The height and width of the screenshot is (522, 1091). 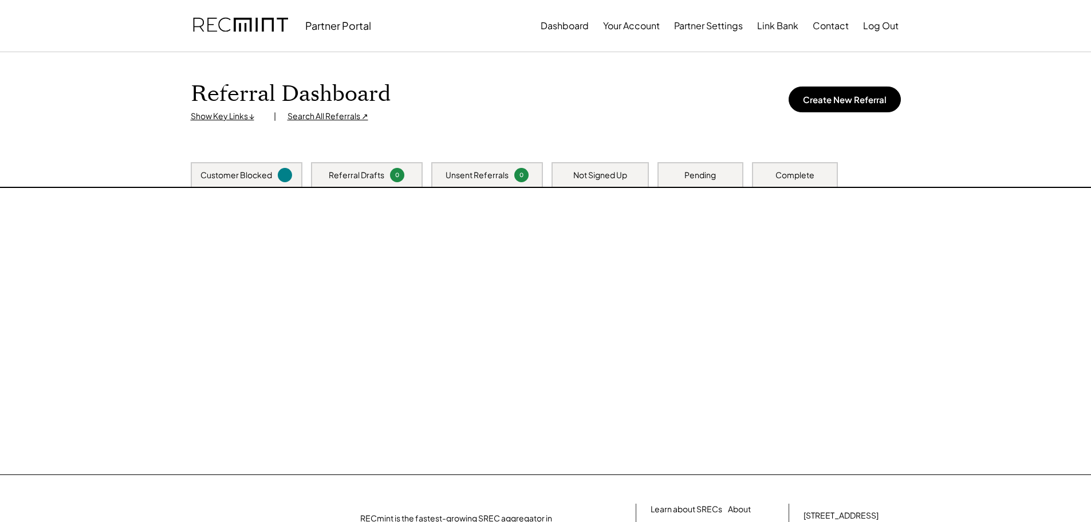 I want to click on a: About, so click(x=740, y=509).